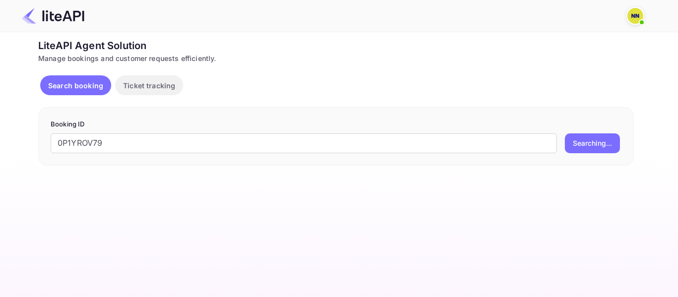 Image resolution: width=678 pixels, height=297 pixels. I want to click on div: LiteAPI Agent Solution, so click(336, 46).